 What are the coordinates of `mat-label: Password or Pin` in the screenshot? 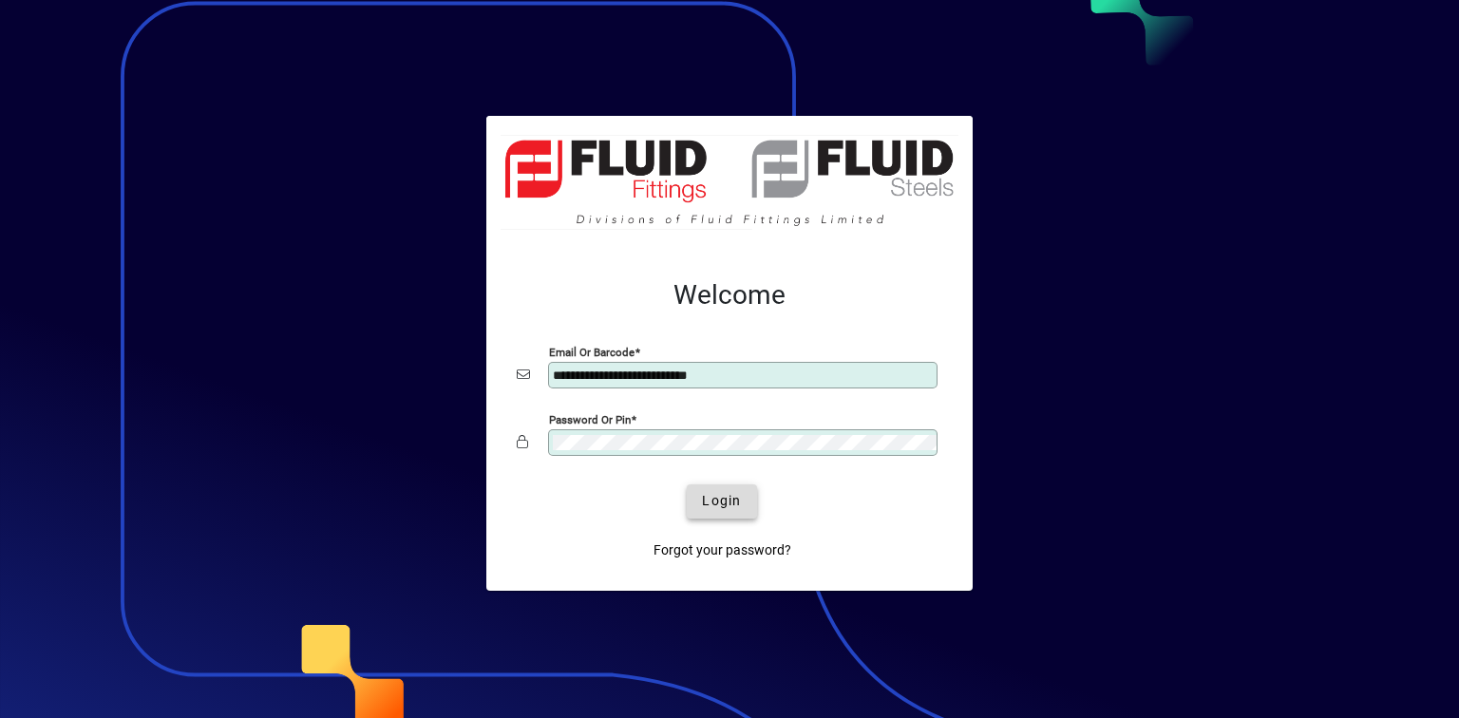 It's located at (590, 419).